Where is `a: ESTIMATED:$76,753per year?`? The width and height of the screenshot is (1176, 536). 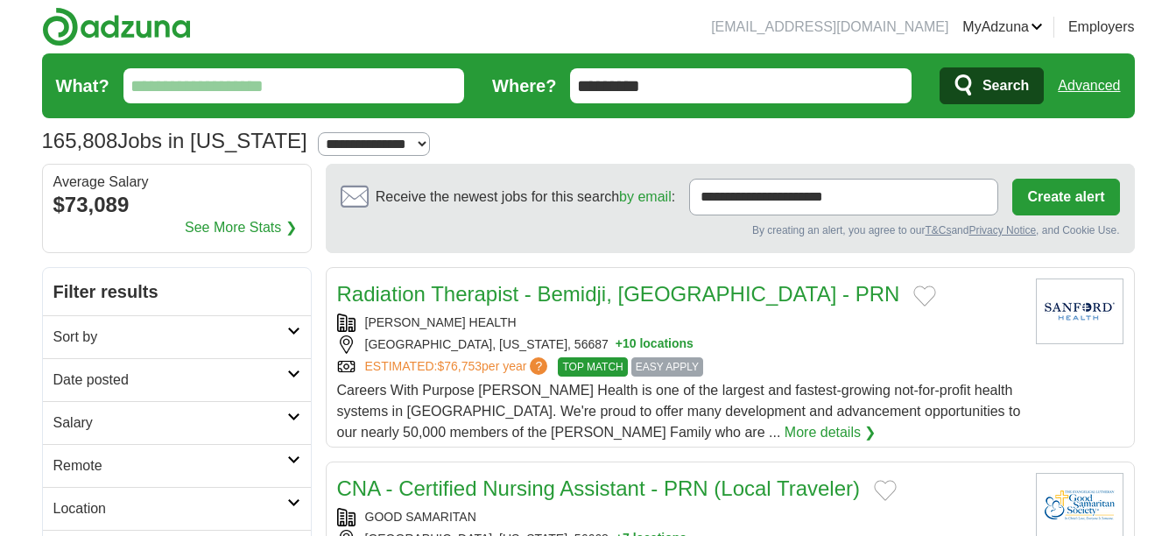
a: ESTIMATED:$76,753per year? is located at coordinates (458, 367).